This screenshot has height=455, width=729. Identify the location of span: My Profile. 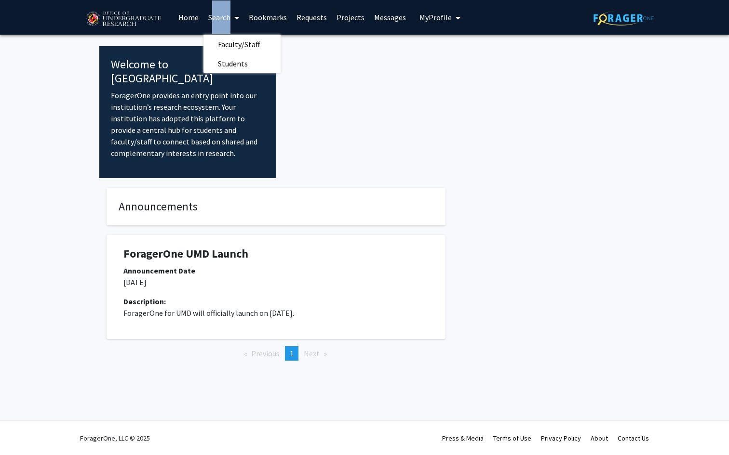
(435, 17).